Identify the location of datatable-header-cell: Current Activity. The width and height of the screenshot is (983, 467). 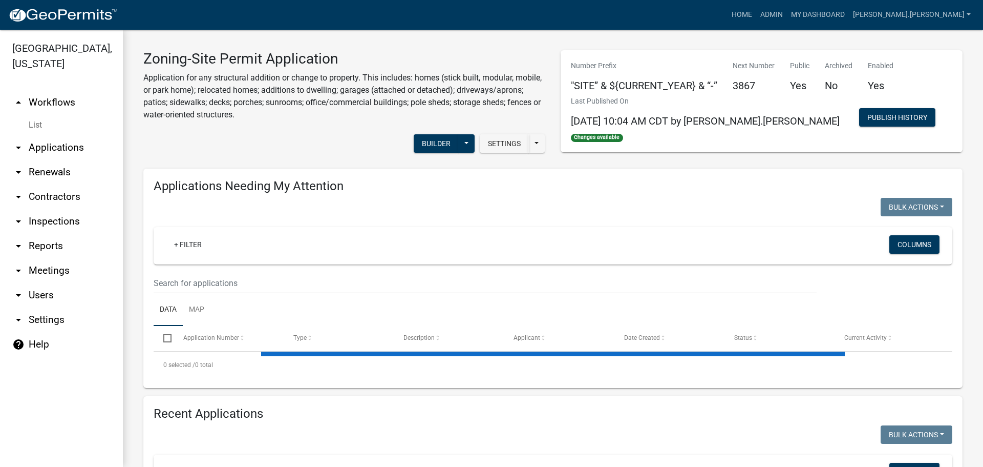
(890, 338).